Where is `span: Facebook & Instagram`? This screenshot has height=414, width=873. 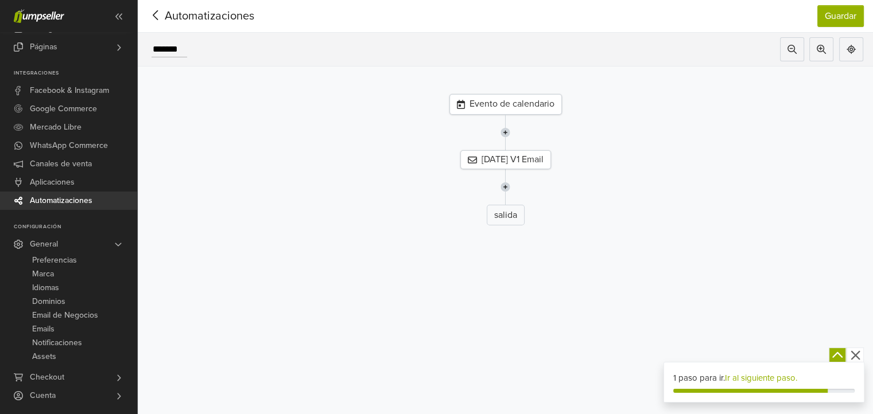
span: Facebook & Instagram is located at coordinates (69, 91).